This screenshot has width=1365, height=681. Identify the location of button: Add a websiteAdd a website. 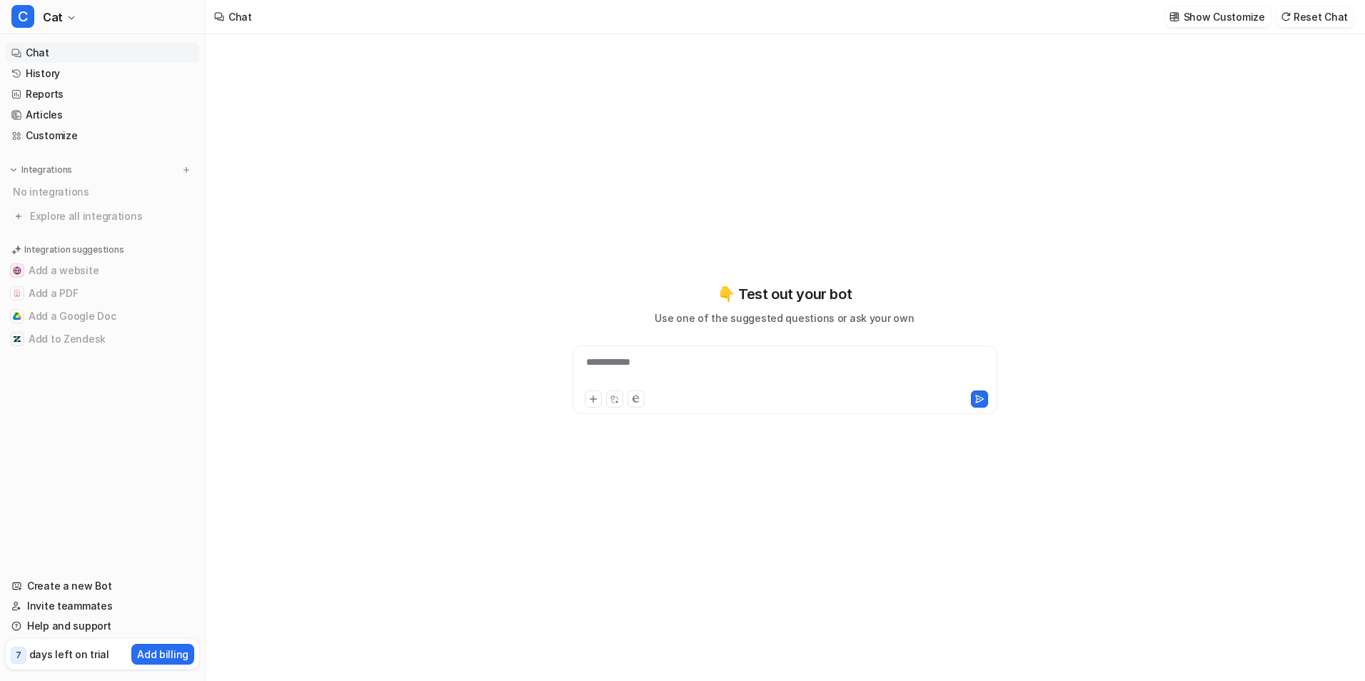
(102, 271).